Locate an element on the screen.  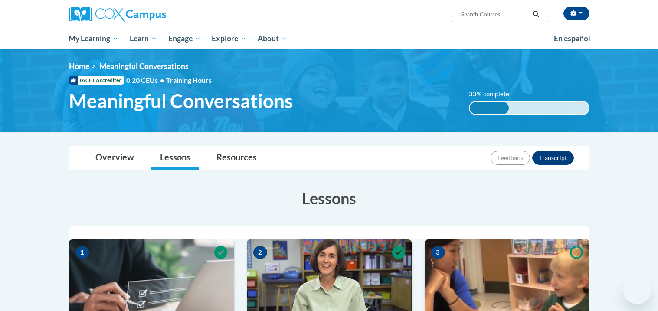
button: Search is located at coordinates (535, 14).